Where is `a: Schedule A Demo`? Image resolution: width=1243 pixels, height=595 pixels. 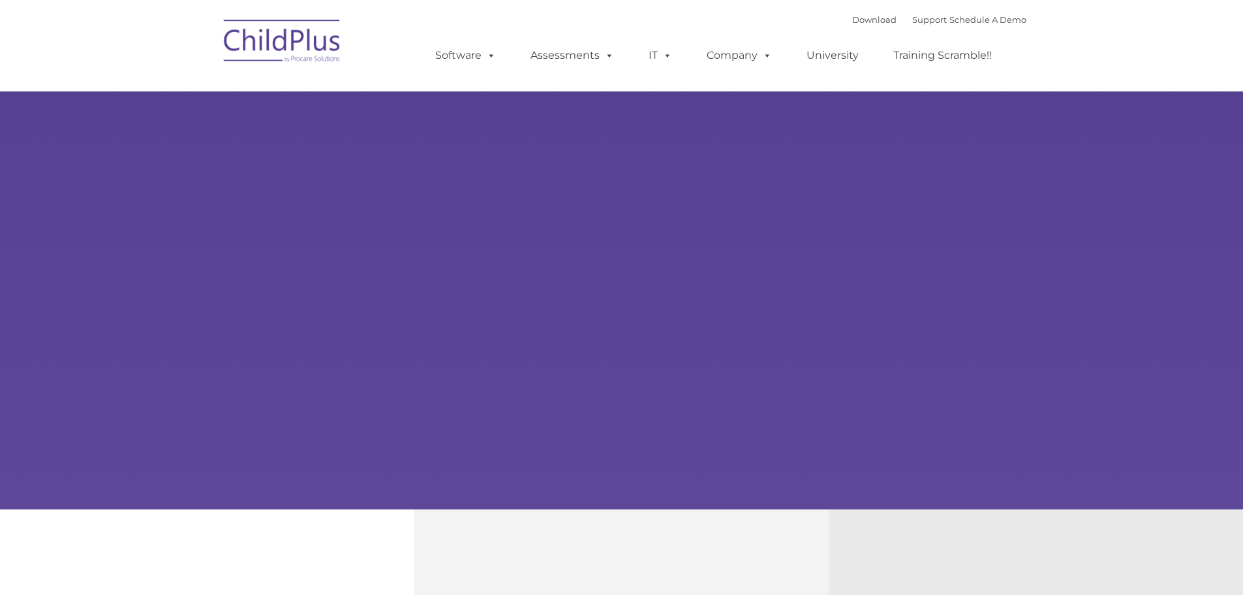 a: Schedule A Demo is located at coordinates (988, 20).